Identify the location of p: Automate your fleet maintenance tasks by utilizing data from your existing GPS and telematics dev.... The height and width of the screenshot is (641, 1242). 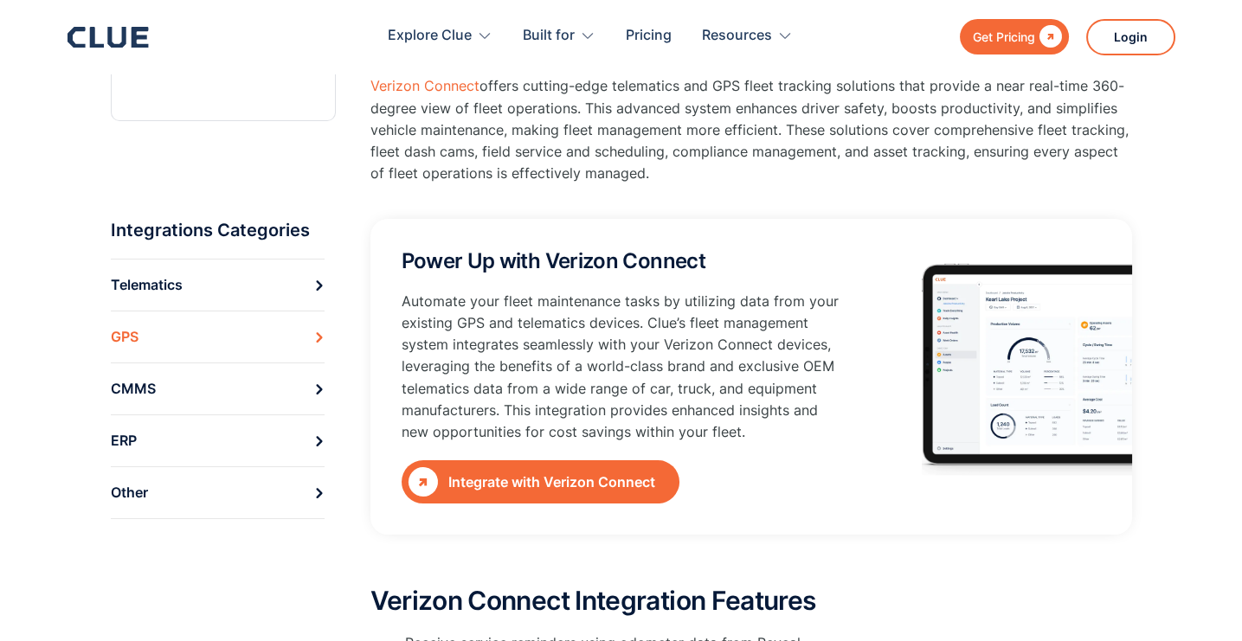
(619, 367).